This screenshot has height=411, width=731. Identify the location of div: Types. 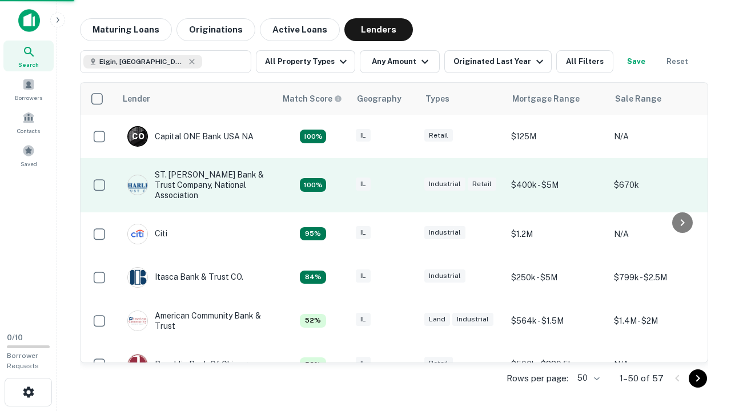
(438, 99).